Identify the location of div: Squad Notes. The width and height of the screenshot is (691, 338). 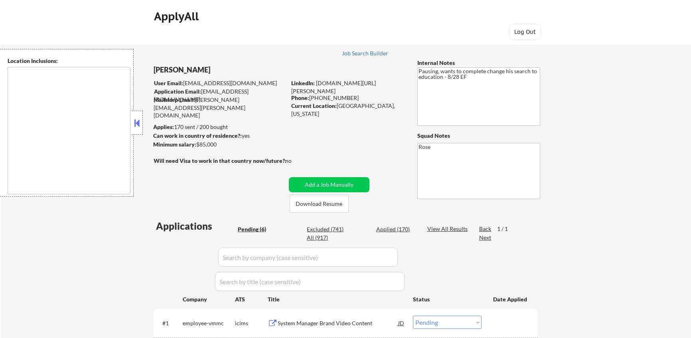
(478, 136).